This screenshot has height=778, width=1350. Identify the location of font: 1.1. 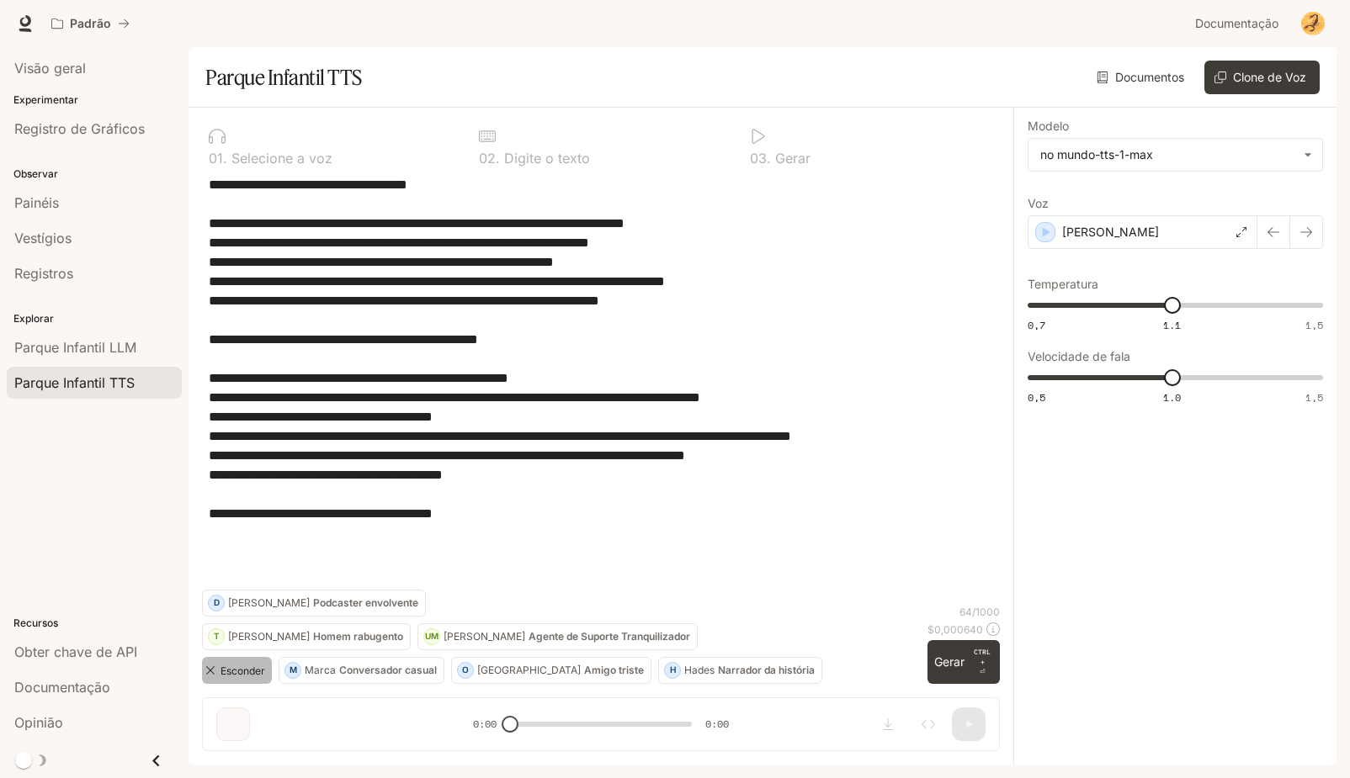
(1172, 325).